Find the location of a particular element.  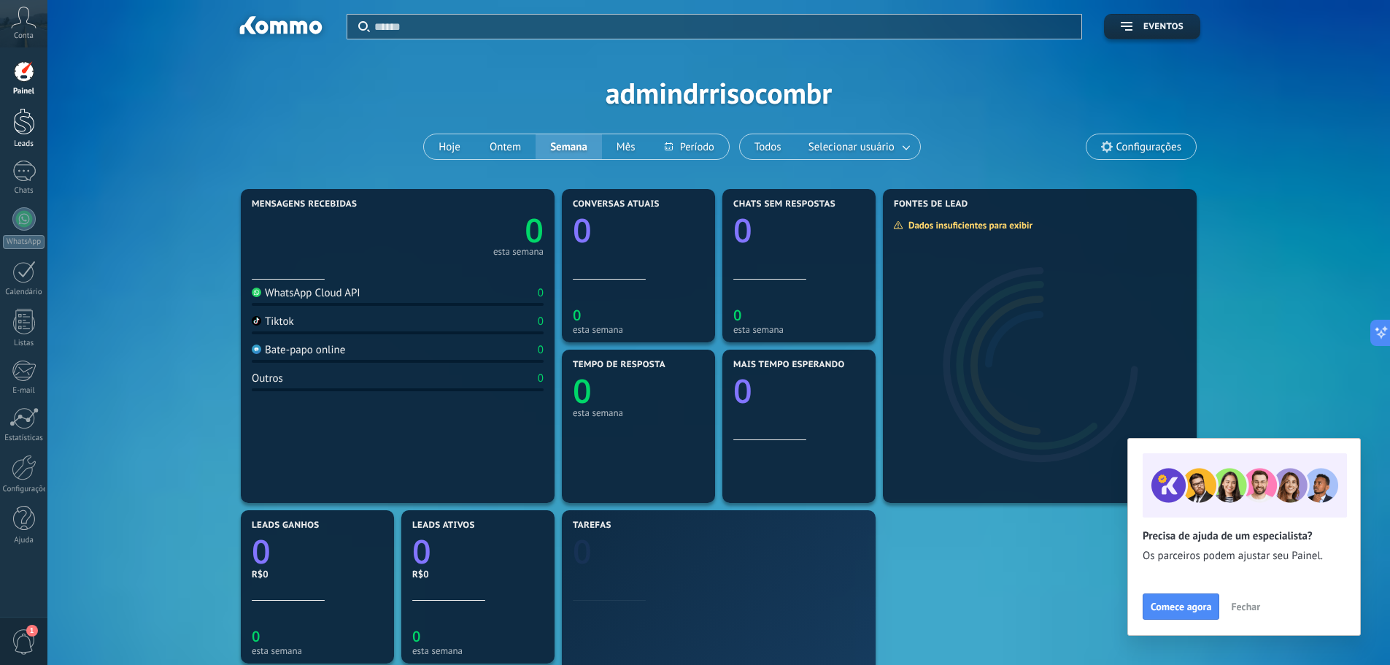

span: Chats sem respostas is located at coordinates (784, 204).